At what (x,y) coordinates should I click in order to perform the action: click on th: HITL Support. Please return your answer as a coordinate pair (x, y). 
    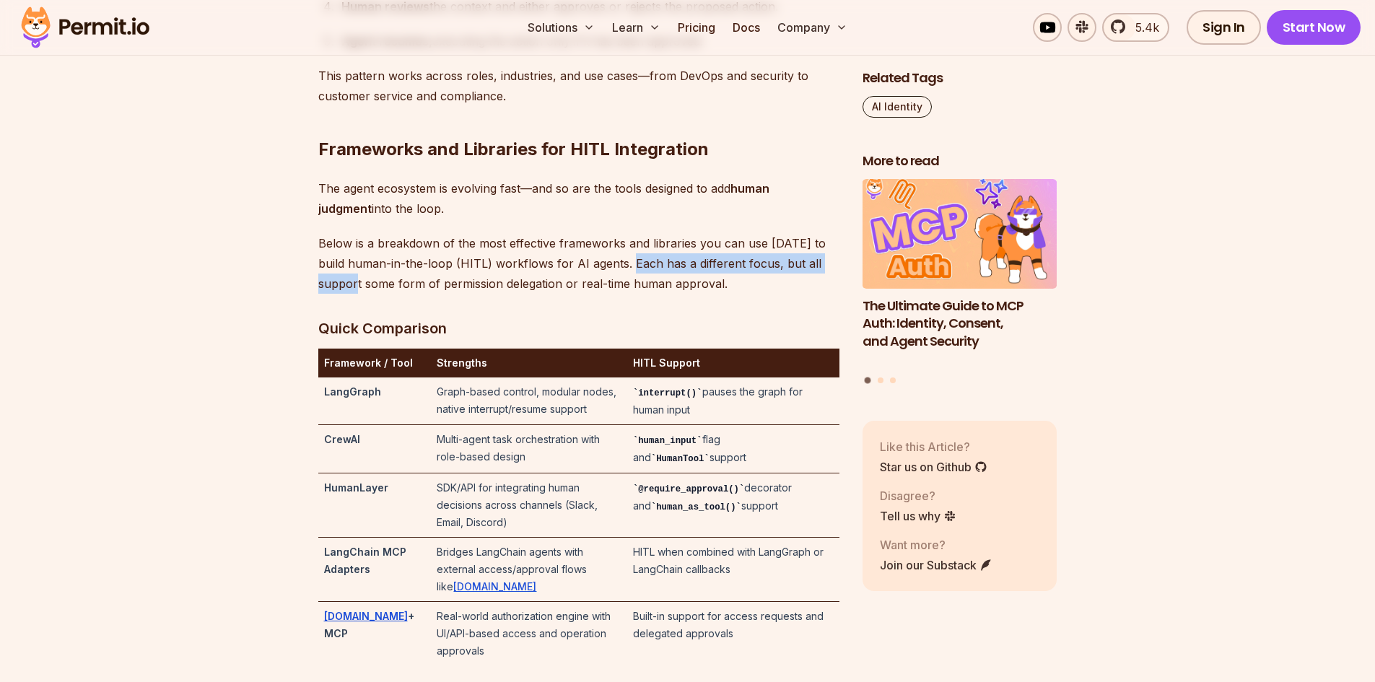
    Looking at the image, I should click on (733, 363).